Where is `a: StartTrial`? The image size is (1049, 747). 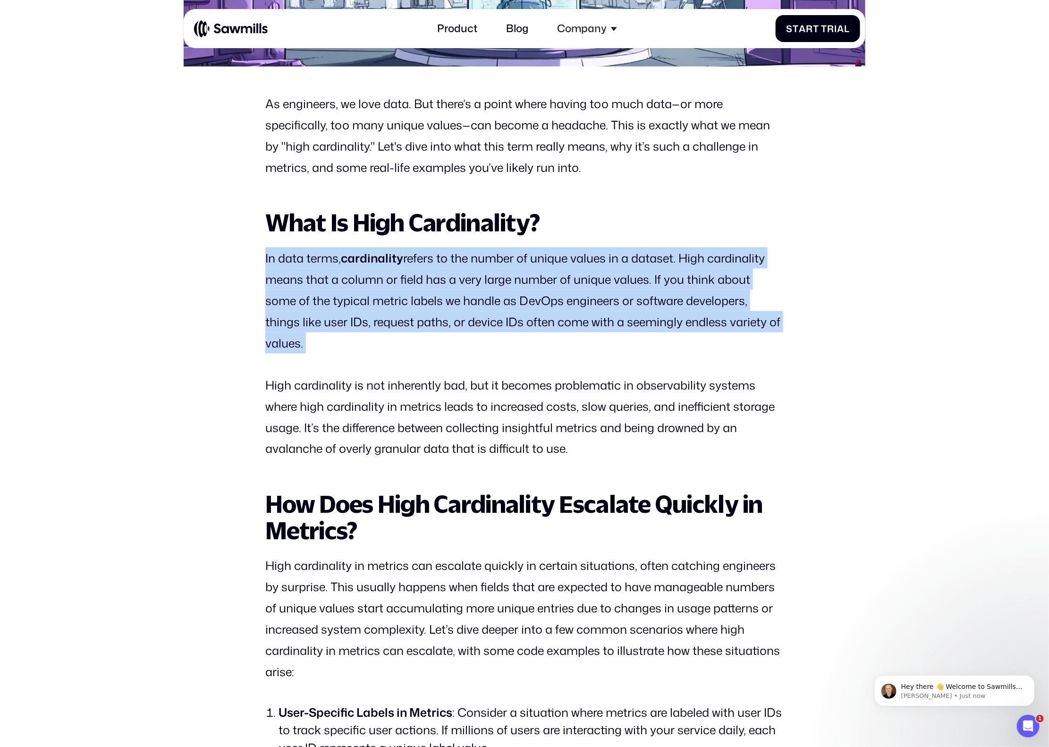 a: StartTrial is located at coordinates (818, 28).